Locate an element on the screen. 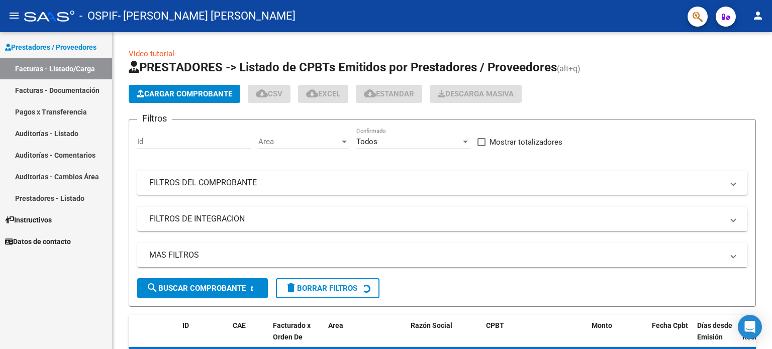 The height and width of the screenshot is (349, 772). span: CSV is located at coordinates (269, 94).